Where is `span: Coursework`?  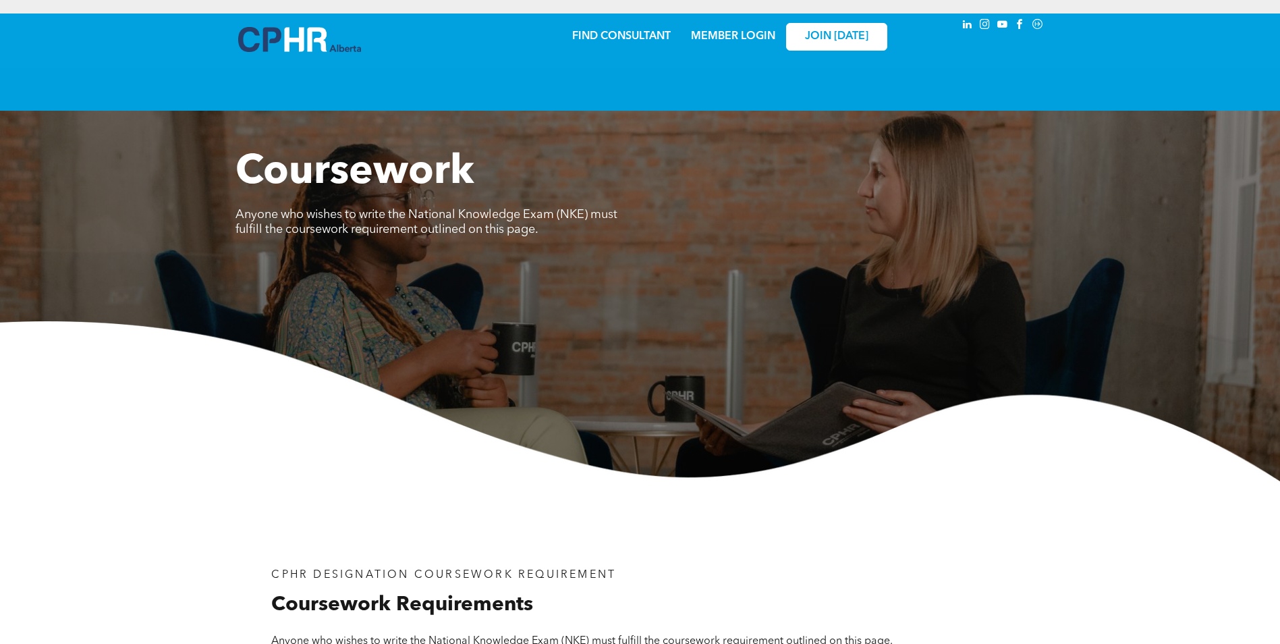 span: Coursework is located at coordinates (355, 173).